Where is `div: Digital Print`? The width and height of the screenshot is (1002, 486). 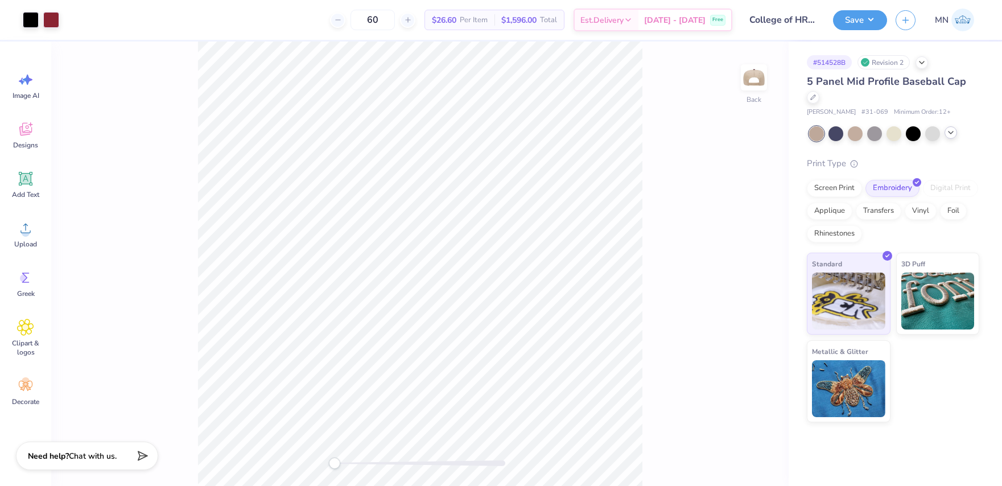 div: Digital Print is located at coordinates (950, 188).